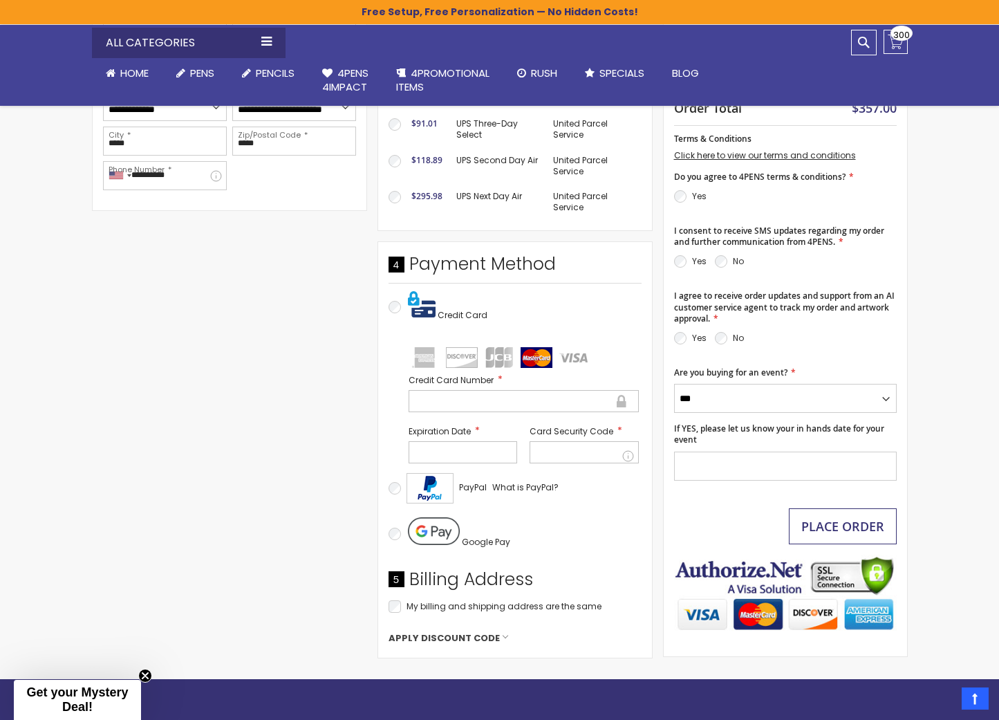 This screenshot has height=720, width=999. What do you see at coordinates (486, 541) in the screenshot?
I see `span: Google Pay` at bounding box center [486, 541].